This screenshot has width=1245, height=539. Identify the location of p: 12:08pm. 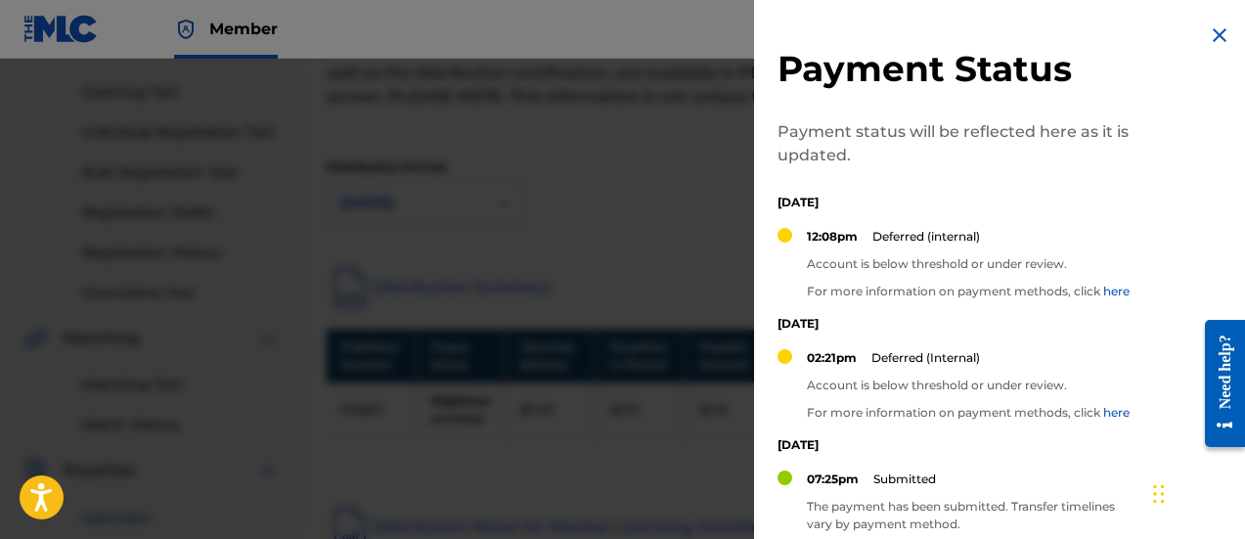
(832, 237).